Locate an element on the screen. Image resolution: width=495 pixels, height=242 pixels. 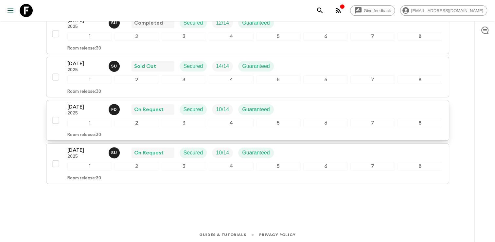
p: Sold Out is located at coordinates (145, 66).